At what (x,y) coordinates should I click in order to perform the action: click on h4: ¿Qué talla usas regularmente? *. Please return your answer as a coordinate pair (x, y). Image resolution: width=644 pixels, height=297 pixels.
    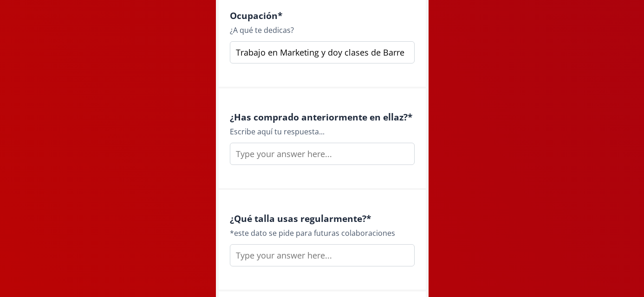
    Looking at the image, I should click on (322, 219).